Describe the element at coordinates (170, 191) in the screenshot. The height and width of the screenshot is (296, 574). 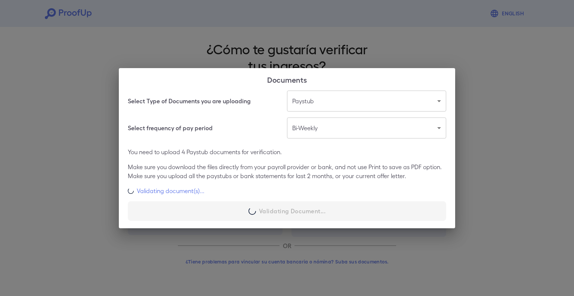
I see `p: Validating document(s)...` at that location.